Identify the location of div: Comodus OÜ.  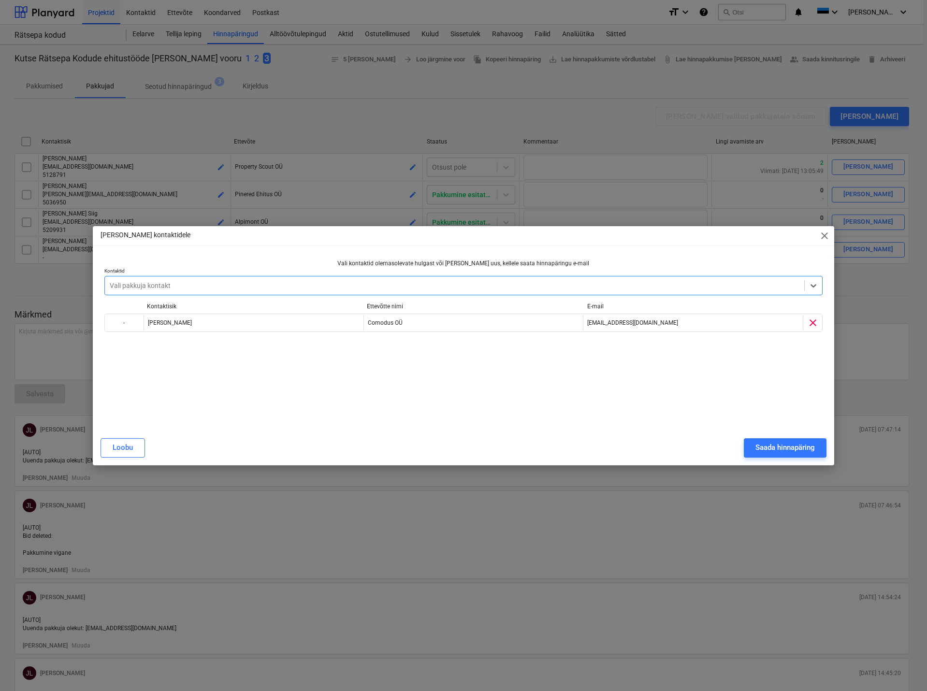
(473, 323).